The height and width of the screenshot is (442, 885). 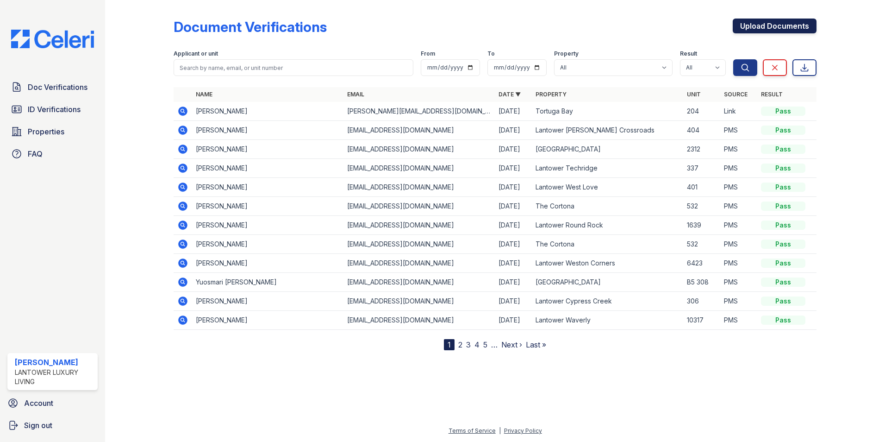 What do you see at coordinates (694, 94) in the screenshot?
I see `a: Unit` at bounding box center [694, 94].